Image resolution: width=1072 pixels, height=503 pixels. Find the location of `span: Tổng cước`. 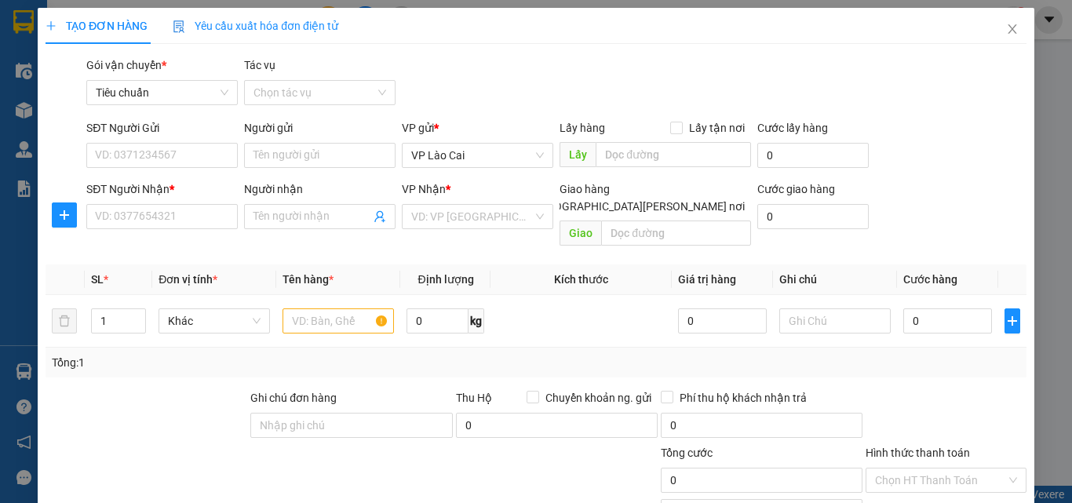

span: Tổng cước is located at coordinates (687, 453).